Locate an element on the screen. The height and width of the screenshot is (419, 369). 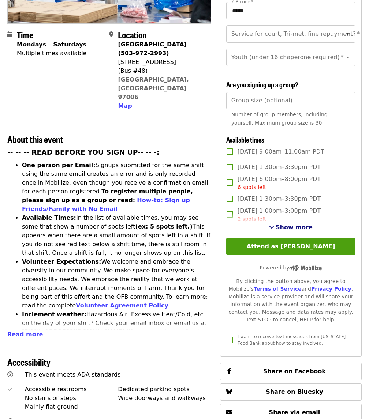
button: Read more is located at coordinates (25, 335).